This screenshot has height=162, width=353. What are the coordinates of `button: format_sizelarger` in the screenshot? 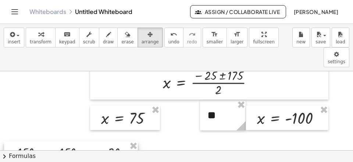 It's located at (237, 38).